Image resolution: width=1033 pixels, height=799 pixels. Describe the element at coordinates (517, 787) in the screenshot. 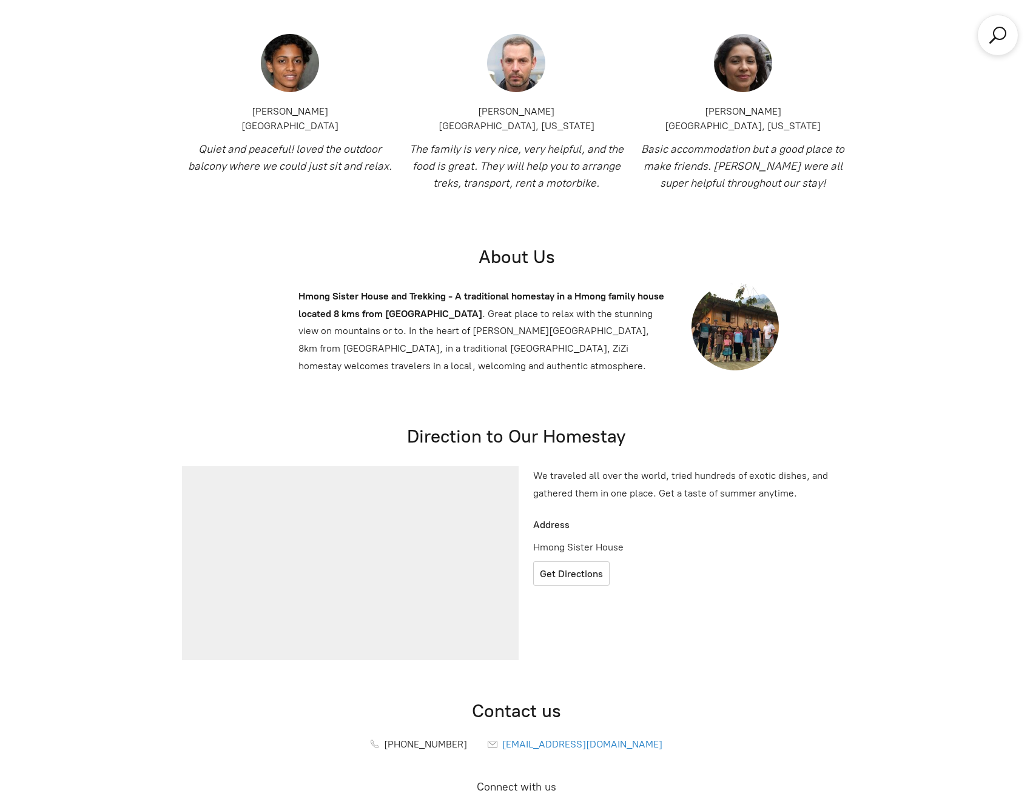

I see `h3: Connect with us` at that location.